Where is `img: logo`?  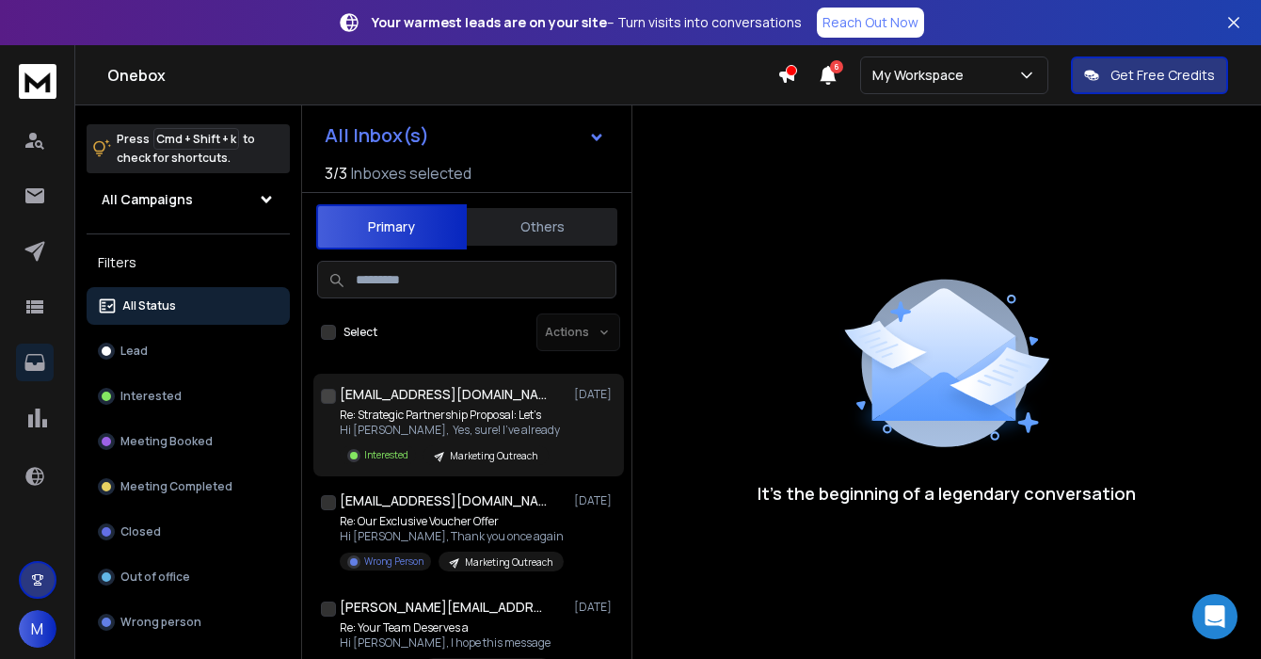
img: logo is located at coordinates (38, 81).